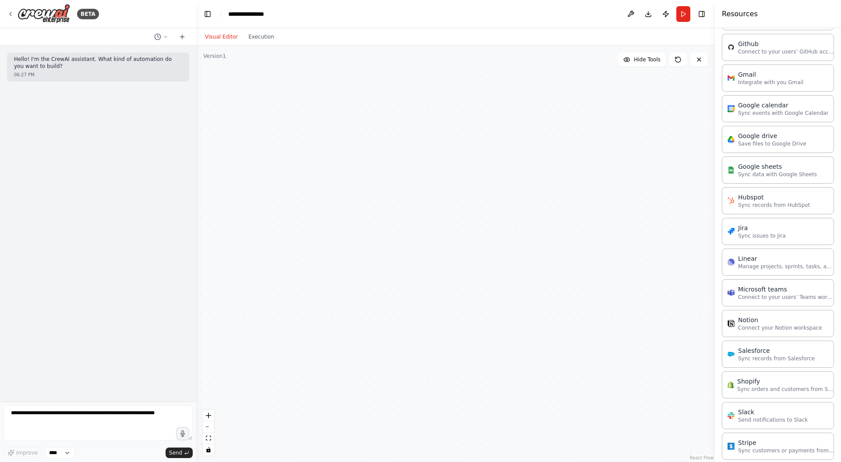 Image resolution: width=841 pixels, height=462 pixels. What do you see at coordinates (731, 446) in the screenshot?
I see `img: Stripe` at bounding box center [731, 446].